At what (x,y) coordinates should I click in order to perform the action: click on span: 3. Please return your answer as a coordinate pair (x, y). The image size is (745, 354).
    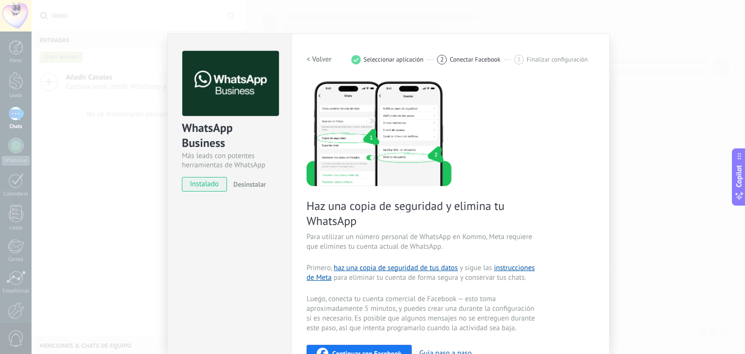
    Looking at the image, I should click on (519, 59).